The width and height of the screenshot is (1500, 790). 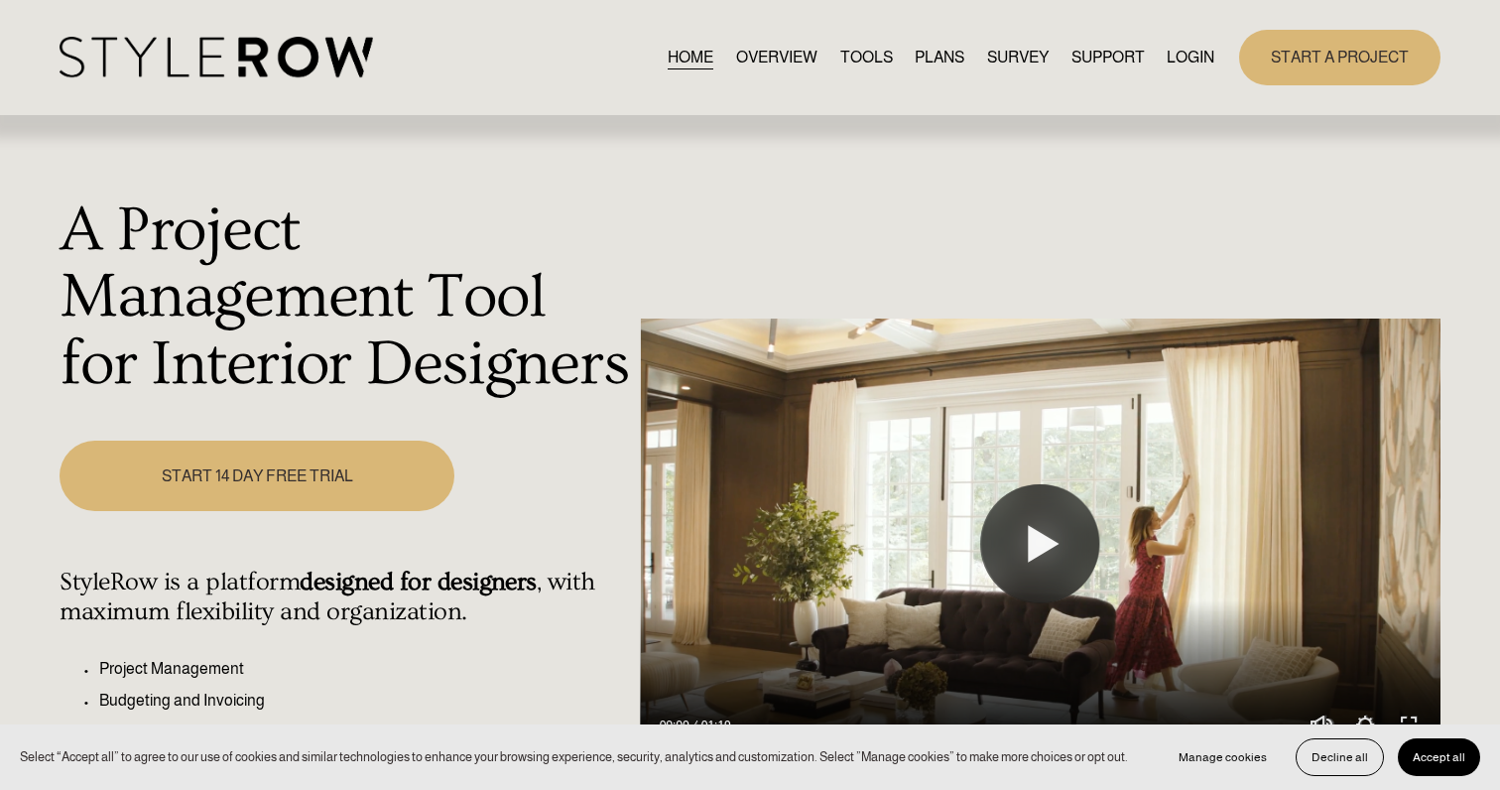 What do you see at coordinates (574, 756) in the screenshot?
I see `p: Select “Accept all” to agree to our use of cookies and similar technologies to enhance your brows...` at bounding box center [574, 756].